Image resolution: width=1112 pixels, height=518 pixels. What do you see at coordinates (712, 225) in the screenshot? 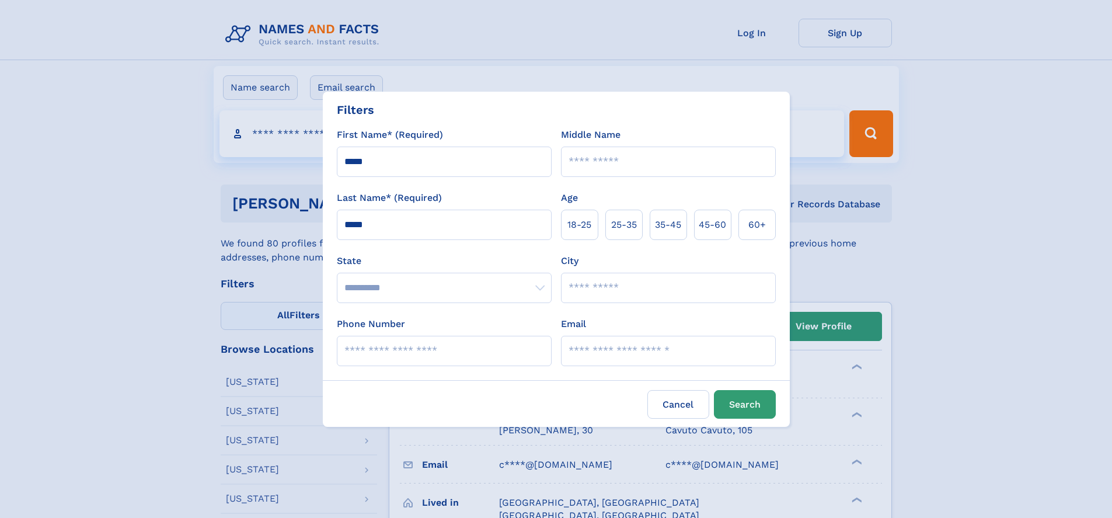
I see `span: 45‑60` at bounding box center [712, 225].